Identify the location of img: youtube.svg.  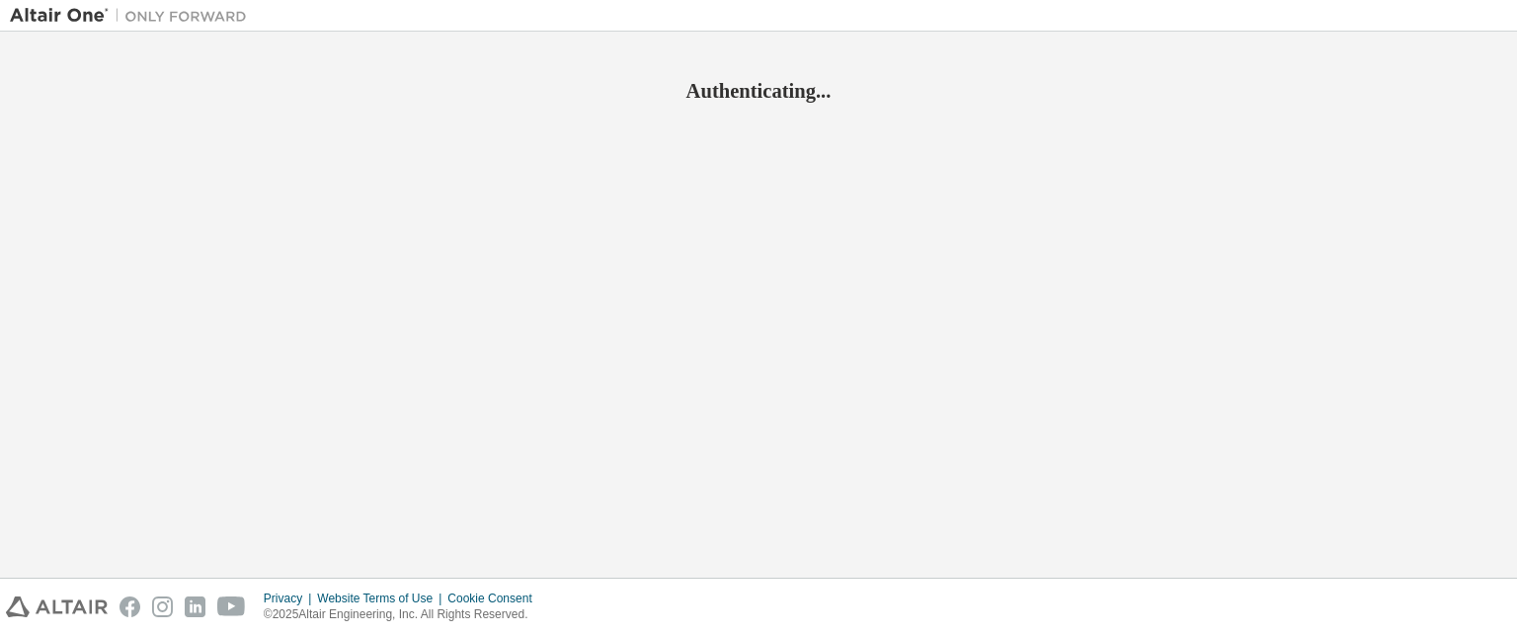
(231, 606).